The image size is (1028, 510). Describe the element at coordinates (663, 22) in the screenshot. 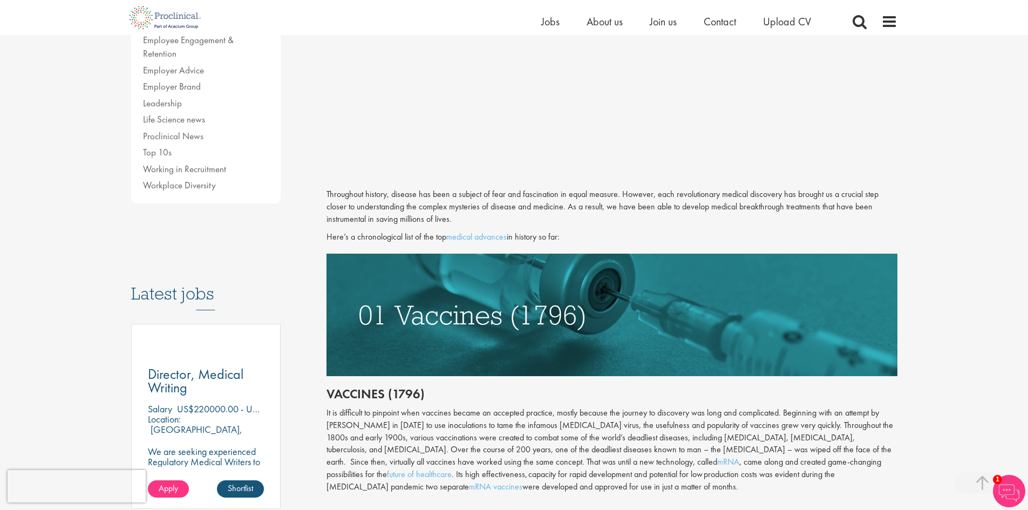

I see `a: Join us` at that location.